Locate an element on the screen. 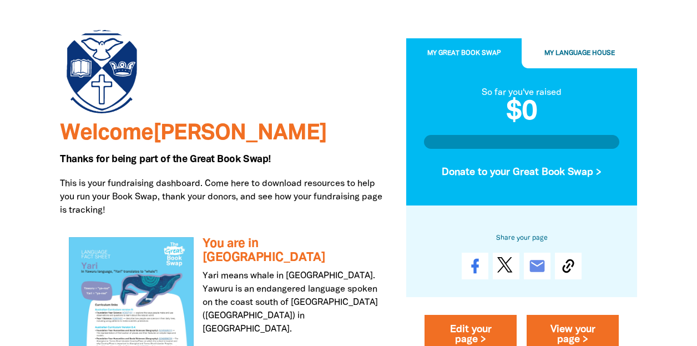  p: This is your fundraising dashboard. Come here to download resources to help you run your Book Swa... is located at coordinates (225, 197).